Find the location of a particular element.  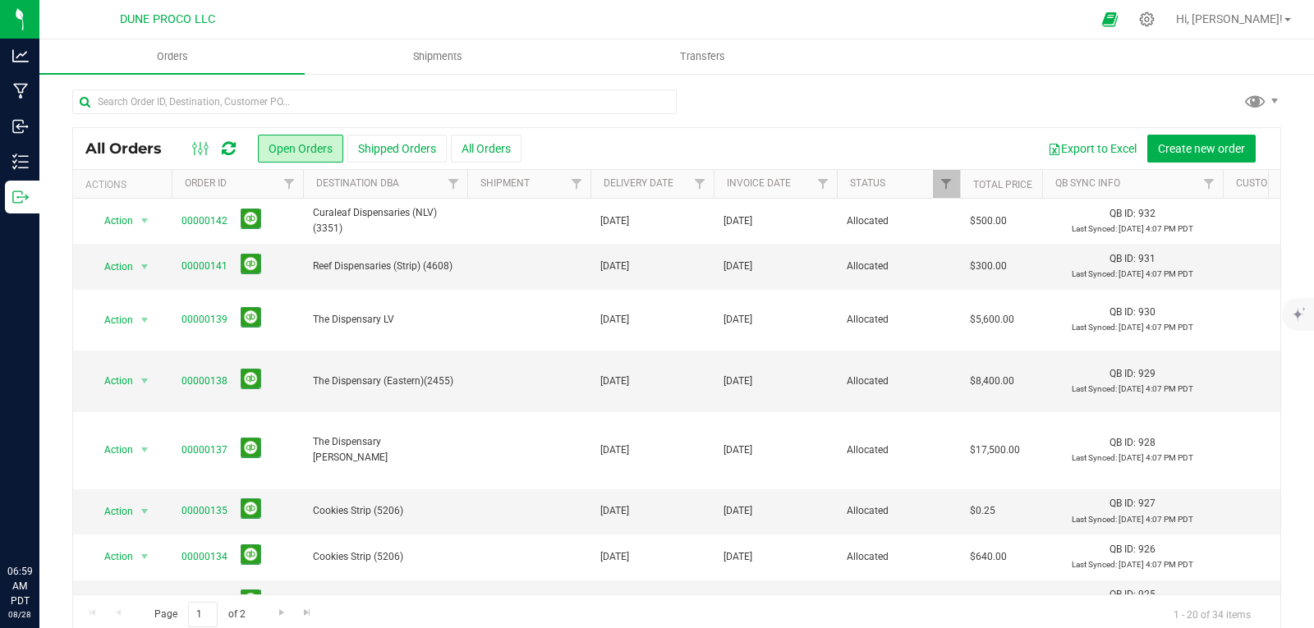

span: The Dispensary LV is located at coordinates (385, 319).